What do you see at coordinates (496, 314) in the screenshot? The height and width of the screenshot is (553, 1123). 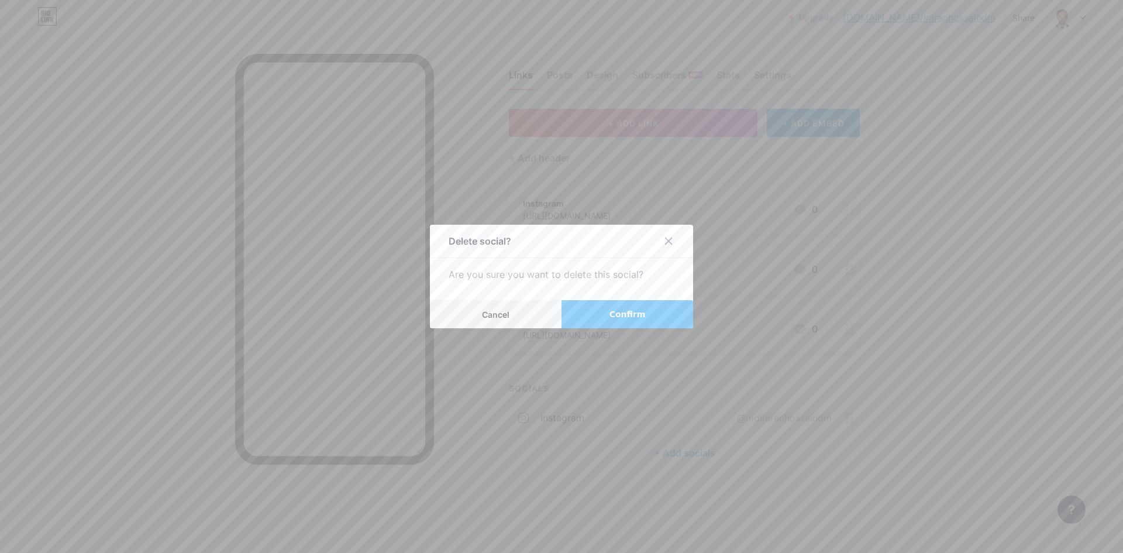 I see `button: Cancel` at bounding box center [496, 314].